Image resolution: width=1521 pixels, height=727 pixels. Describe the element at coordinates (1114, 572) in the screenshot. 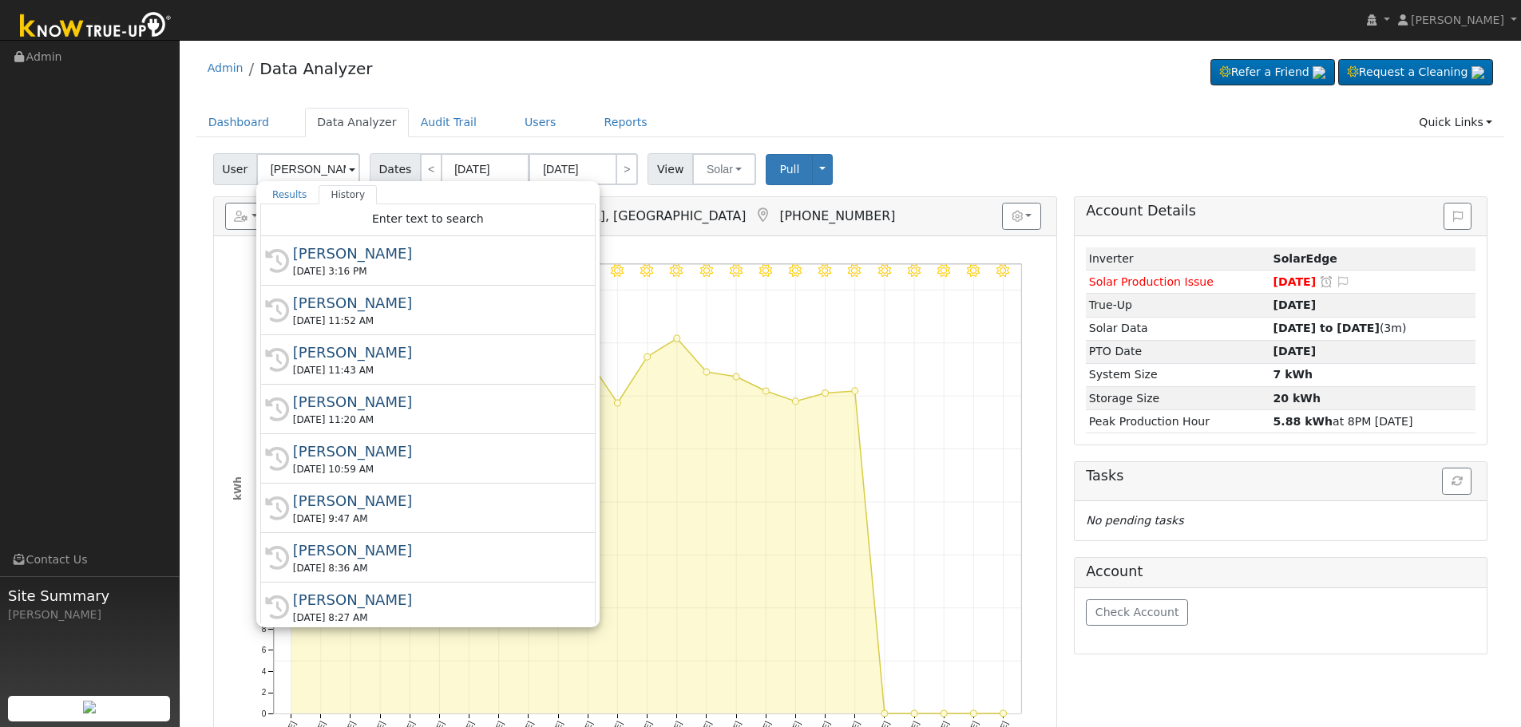

I see `h5: Account` at that location.